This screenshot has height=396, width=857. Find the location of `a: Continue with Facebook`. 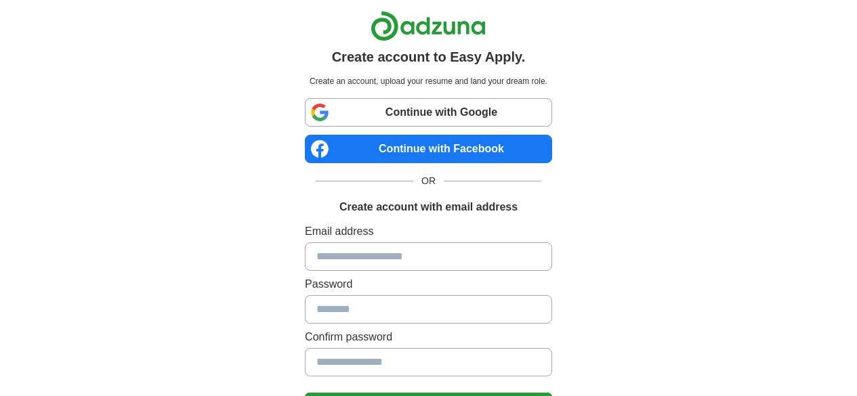

a: Continue with Facebook is located at coordinates (428, 149).